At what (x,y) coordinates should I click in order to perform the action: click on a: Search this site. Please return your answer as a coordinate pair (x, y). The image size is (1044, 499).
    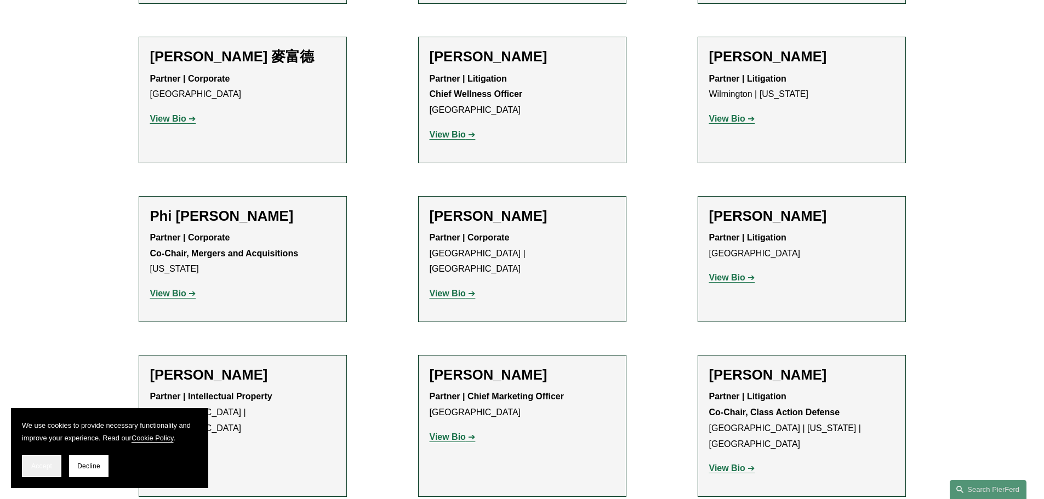
    Looking at the image, I should click on (989, 490).